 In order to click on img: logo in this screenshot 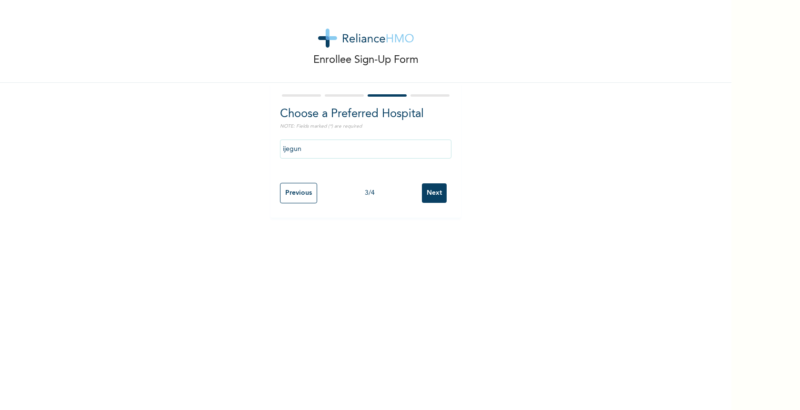, I will do `click(366, 38)`.